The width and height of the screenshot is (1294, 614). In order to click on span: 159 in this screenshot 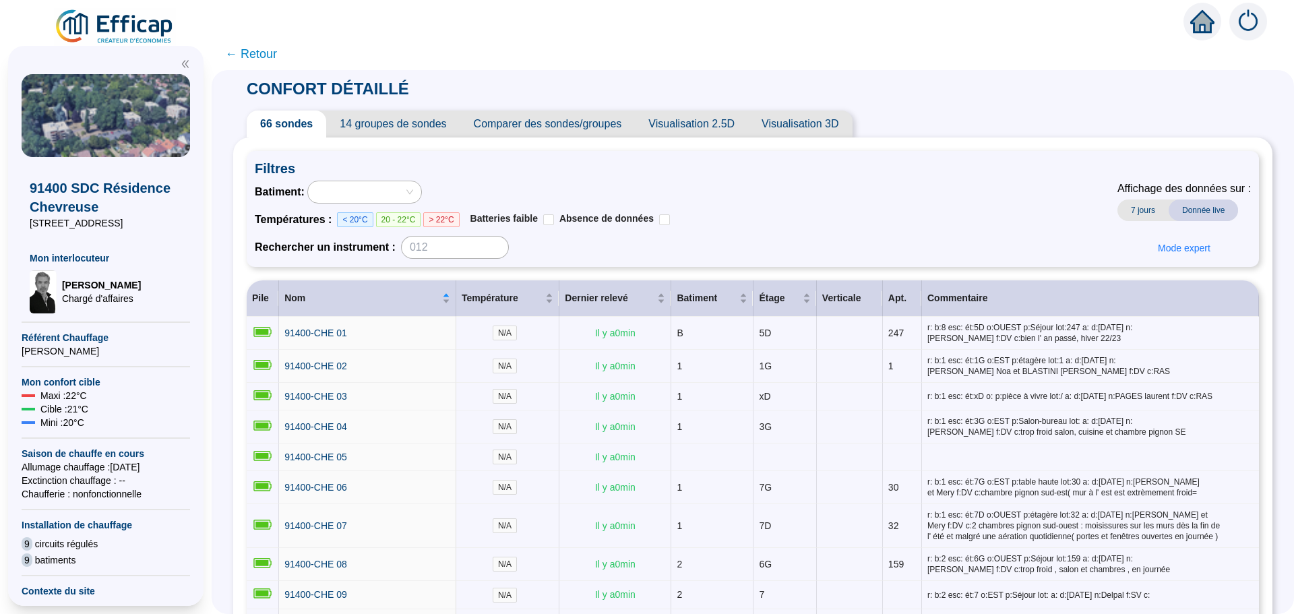, I will do `click(896, 564)`.